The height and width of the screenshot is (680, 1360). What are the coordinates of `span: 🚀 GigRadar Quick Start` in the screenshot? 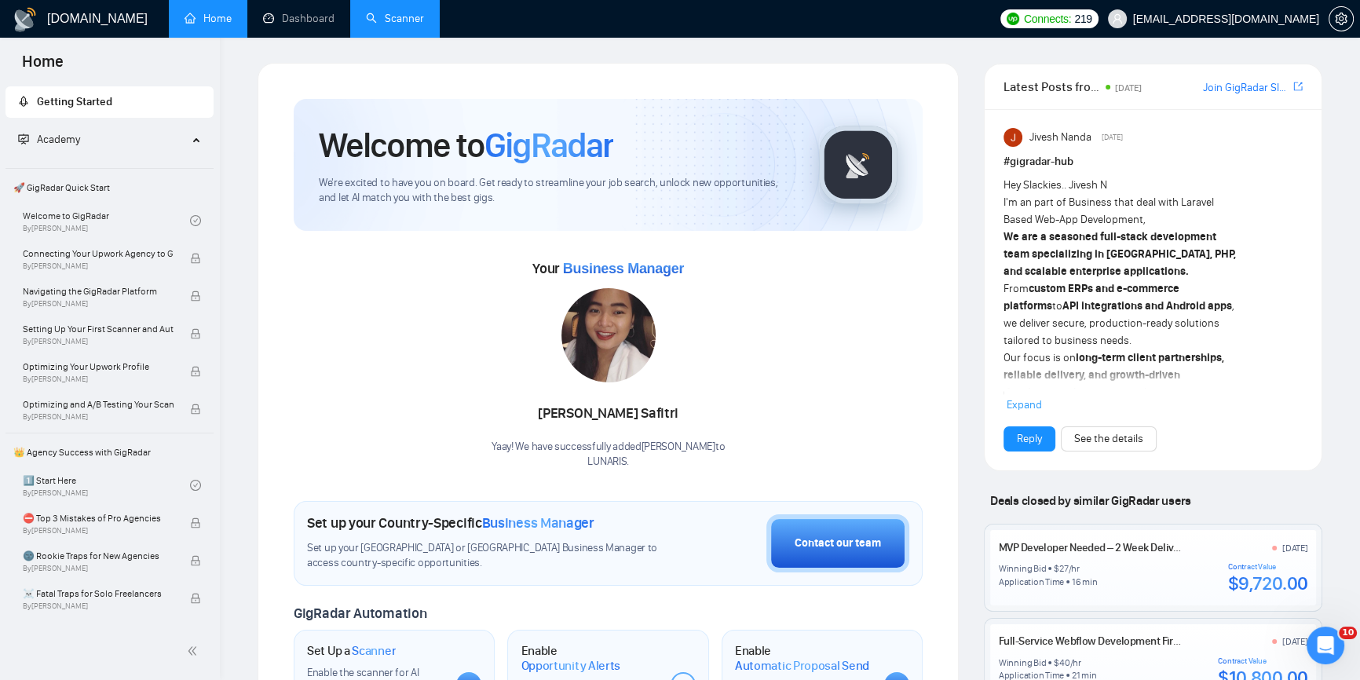 It's located at (109, 188).